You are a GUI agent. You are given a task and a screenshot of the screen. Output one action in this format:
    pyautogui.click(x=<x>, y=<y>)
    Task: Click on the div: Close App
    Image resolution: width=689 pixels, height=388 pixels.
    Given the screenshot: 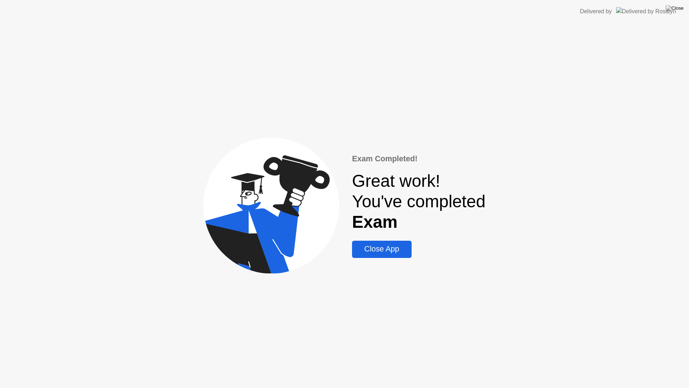 What is the action you would take?
    pyautogui.click(x=382, y=249)
    